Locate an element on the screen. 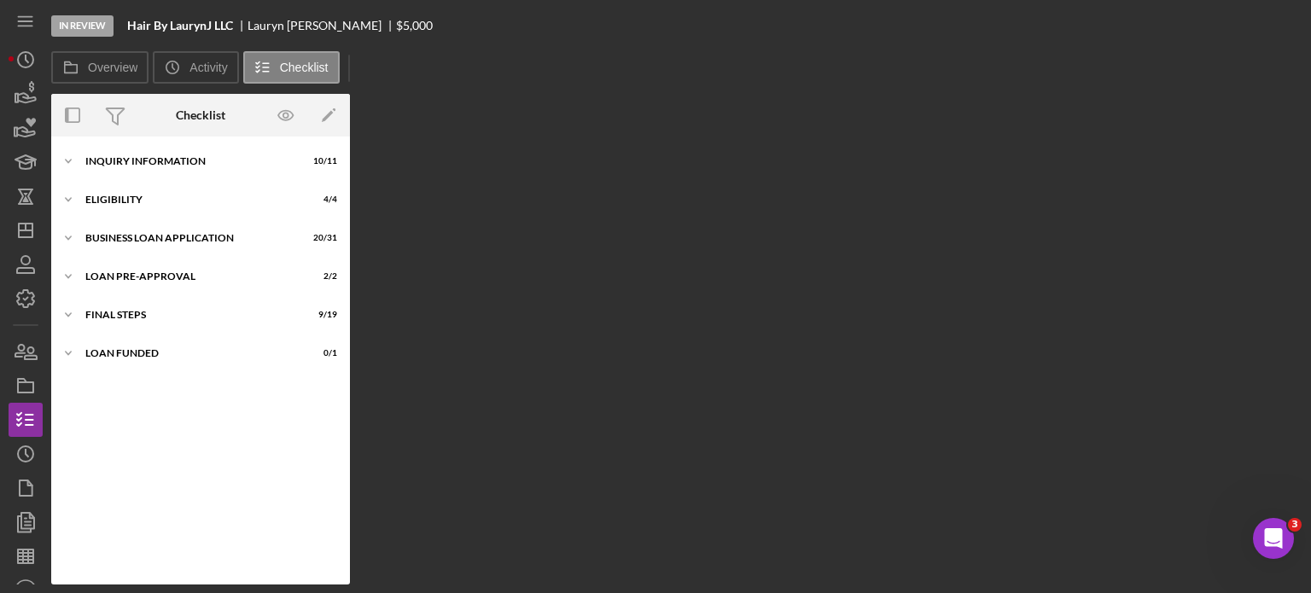  b: Hair By LaurynJ LLC is located at coordinates (180, 26).